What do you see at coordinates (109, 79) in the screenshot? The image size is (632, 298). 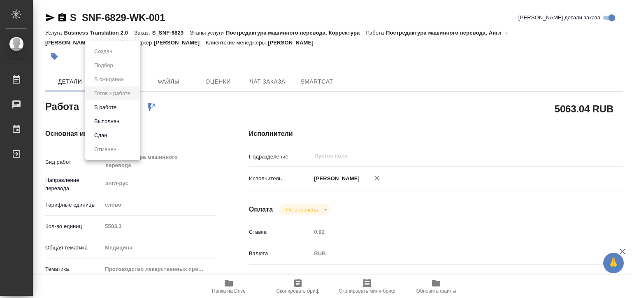 I see `button: В ожидании` at bounding box center [109, 79].